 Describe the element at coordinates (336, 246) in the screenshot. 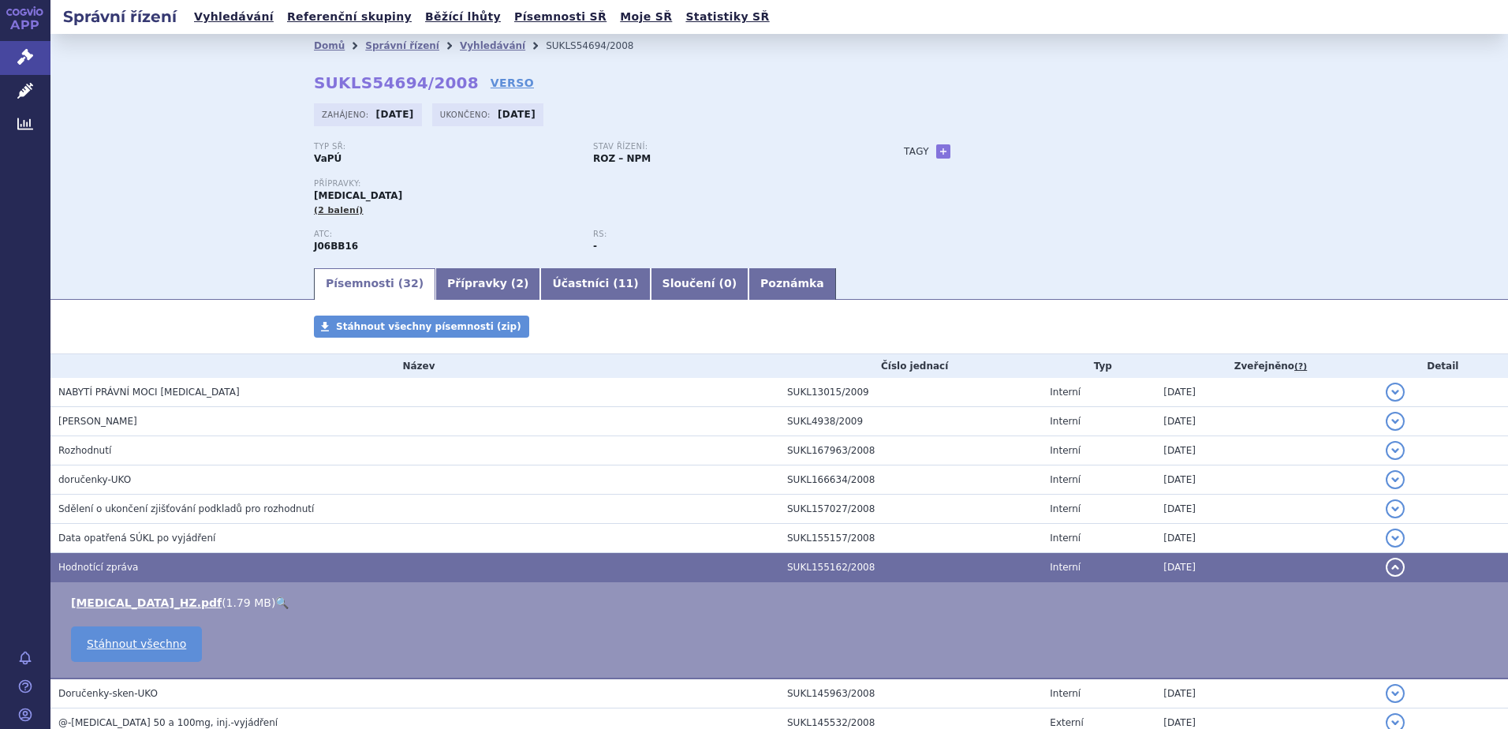

I see `strong: PALIVIZUMAB` at that location.